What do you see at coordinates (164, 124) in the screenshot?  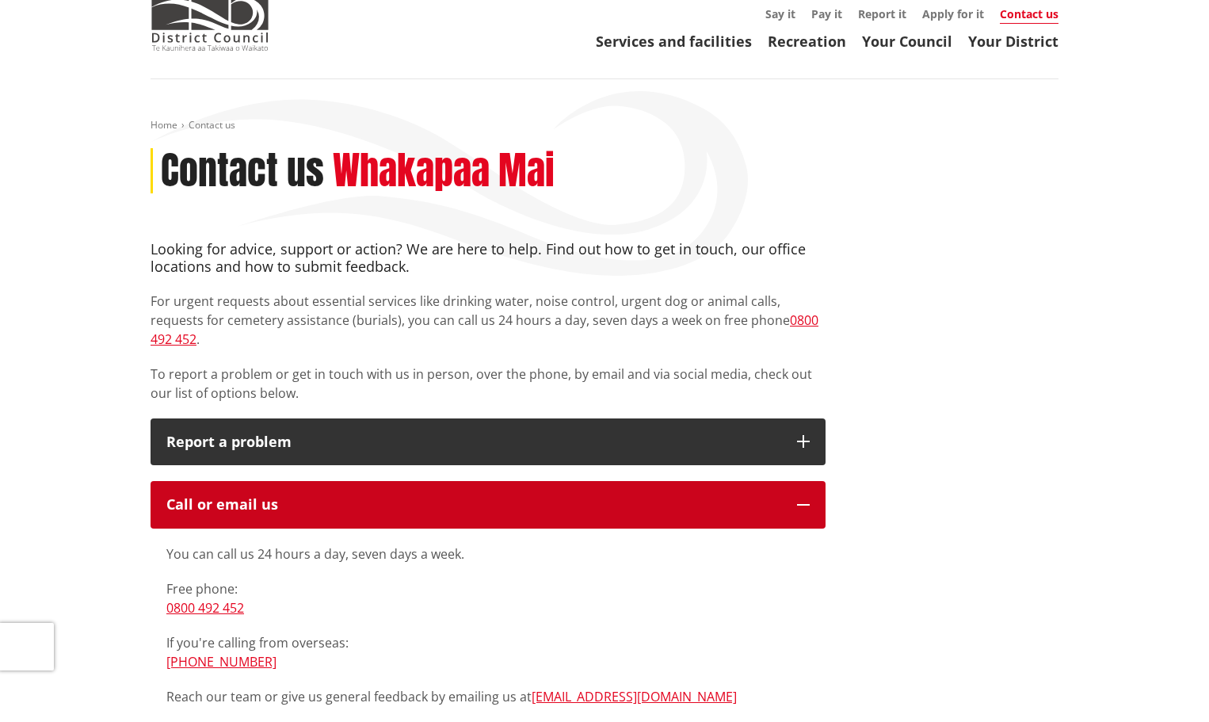 I see `a: Home` at bounding box center [164, 124].